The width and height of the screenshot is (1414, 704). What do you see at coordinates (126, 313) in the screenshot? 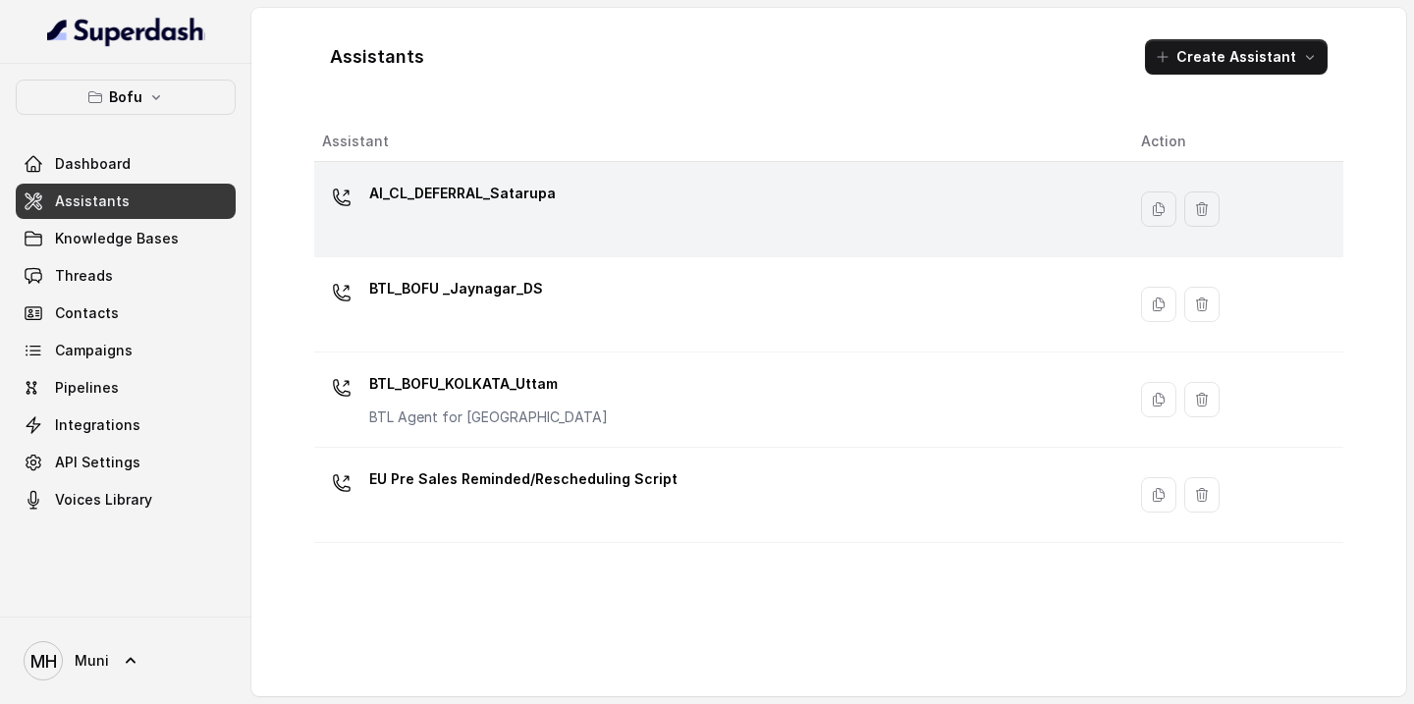
I see `a: Contacts` at bounding box center [126, 313].